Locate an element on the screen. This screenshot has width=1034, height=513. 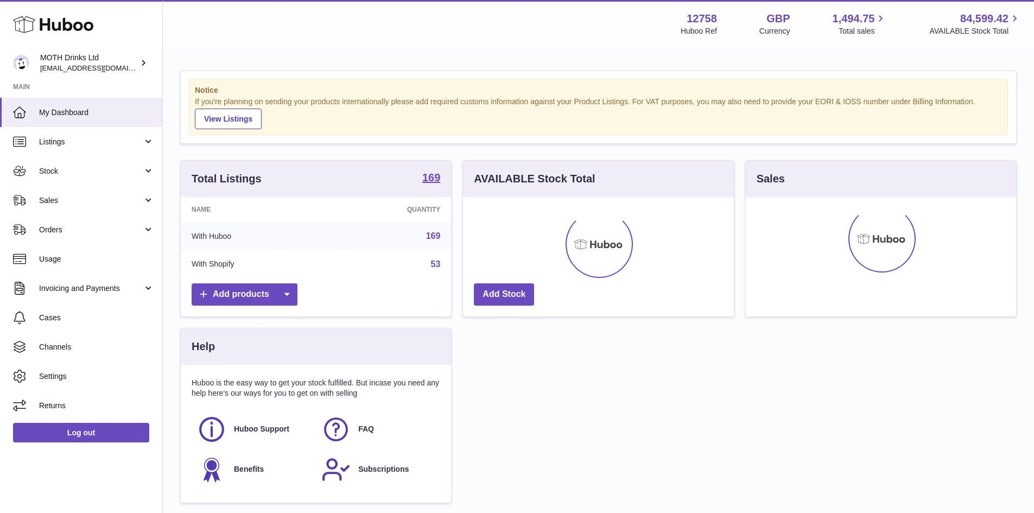
div: Huboo Ref is located at coordinates (698, 31).